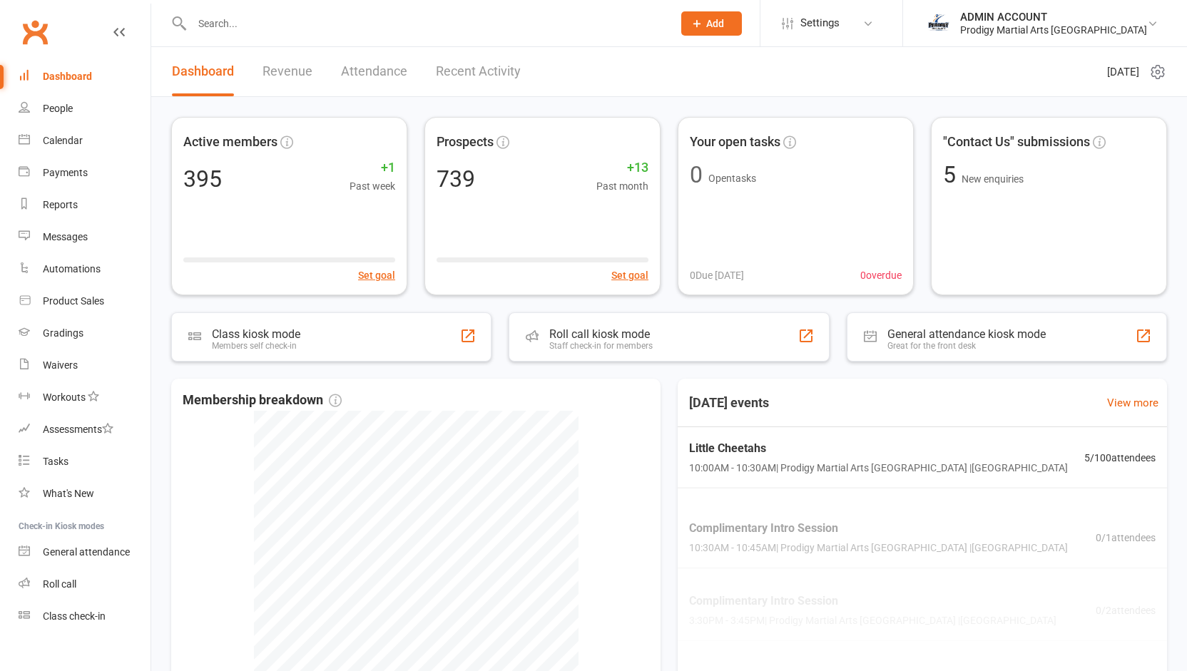  Describe the element at coordinates (73, 301) in the screenshot. I see `div: Product Sales` at that location.